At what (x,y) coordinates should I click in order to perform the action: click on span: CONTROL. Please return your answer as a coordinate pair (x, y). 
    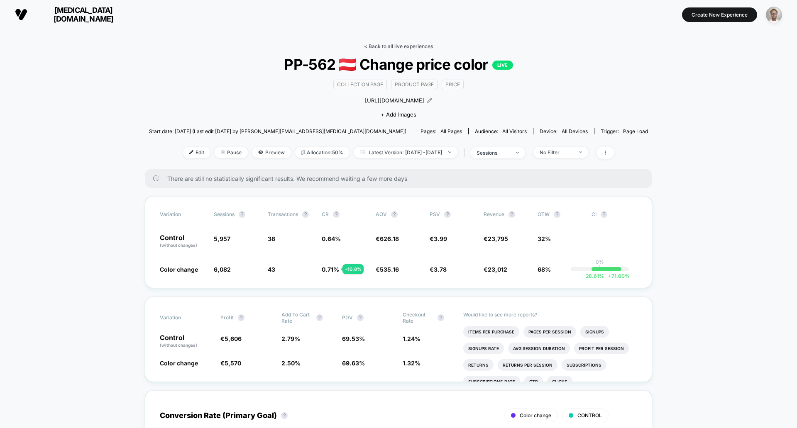
    Looking at the image, I should click on (589, 415).